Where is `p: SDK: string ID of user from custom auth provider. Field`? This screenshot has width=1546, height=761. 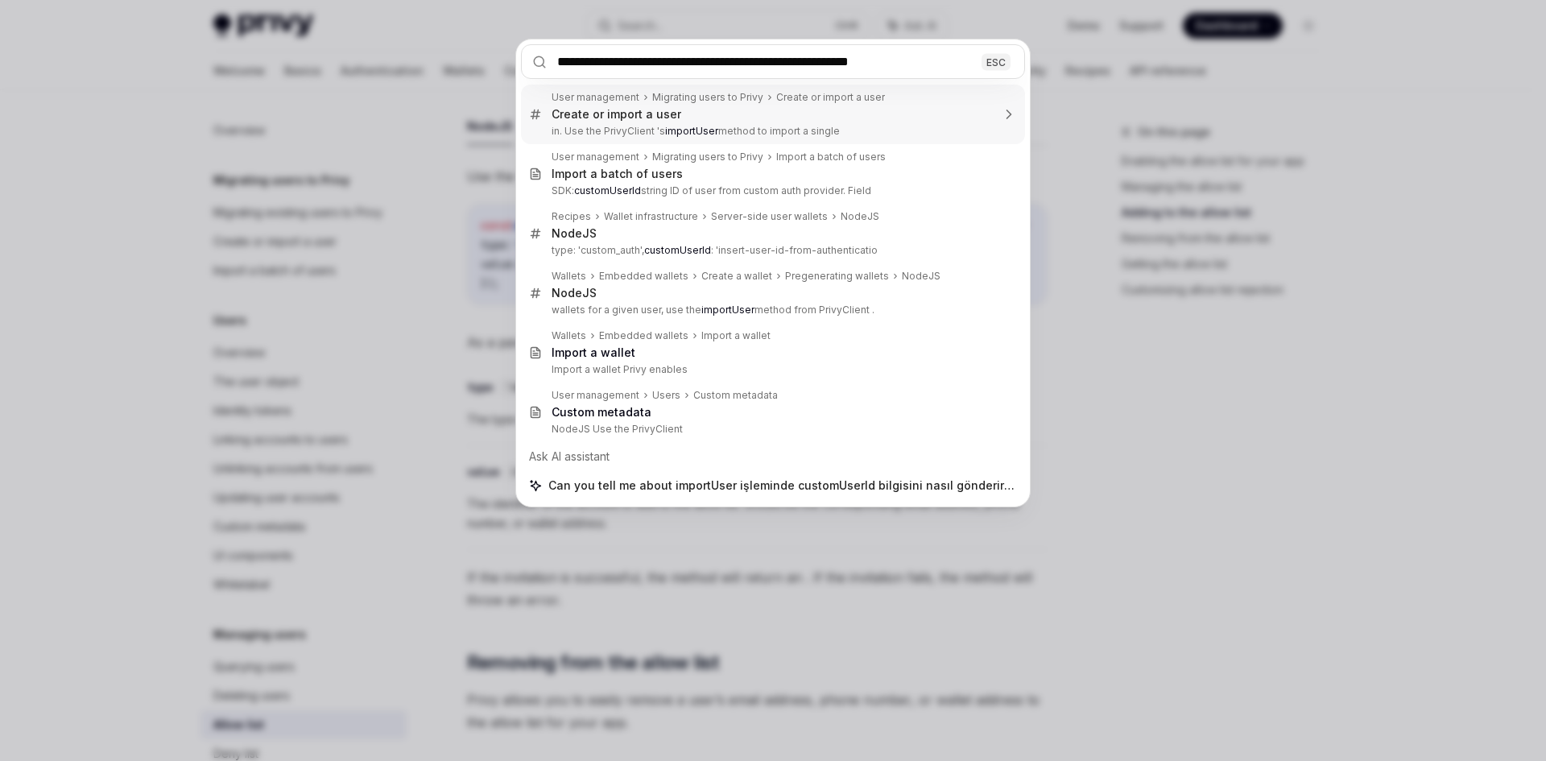 p: SDK: string ID of user from custom auth provider. Field is located at coordinates (771, 191).